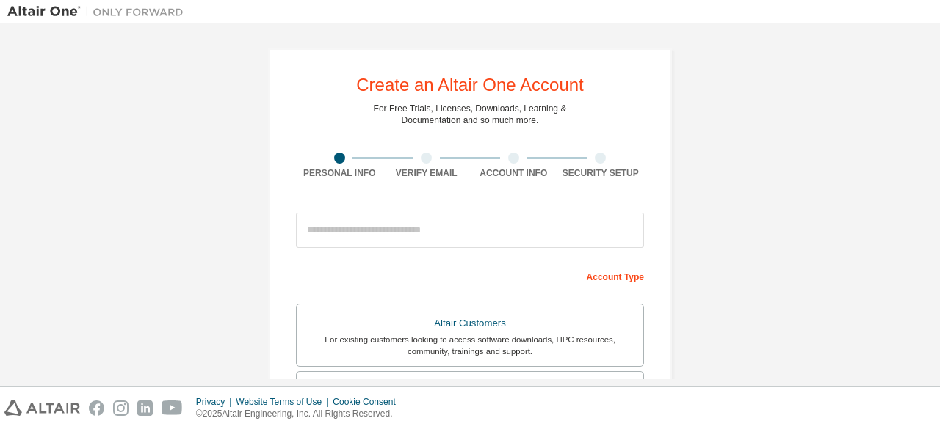  I want to click on div: Verify Email, so click(427, 173).